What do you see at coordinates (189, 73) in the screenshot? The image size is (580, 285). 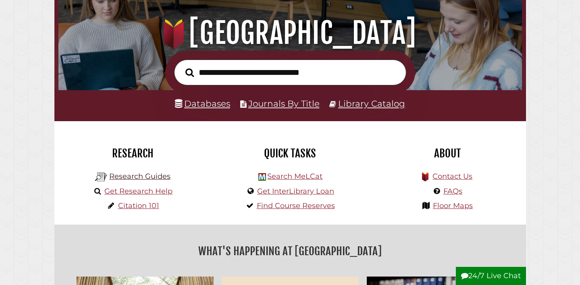 I see `button: Search` at bounding box center [189, 73].